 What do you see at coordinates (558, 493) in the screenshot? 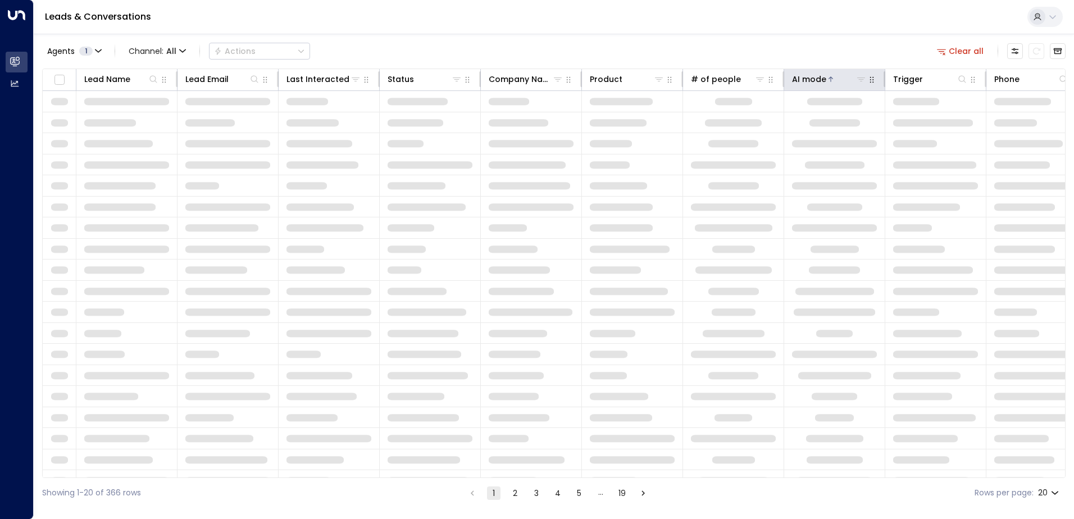
I see `button: Go to page 4` at bounding box center [558, 493].